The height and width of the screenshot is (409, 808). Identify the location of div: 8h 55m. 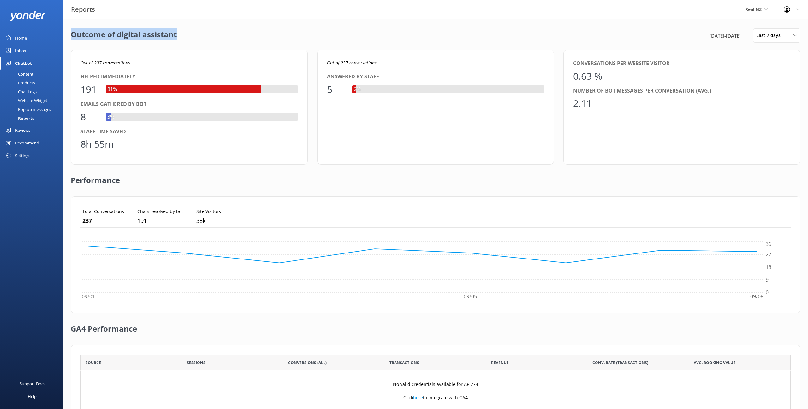
(97, 144).